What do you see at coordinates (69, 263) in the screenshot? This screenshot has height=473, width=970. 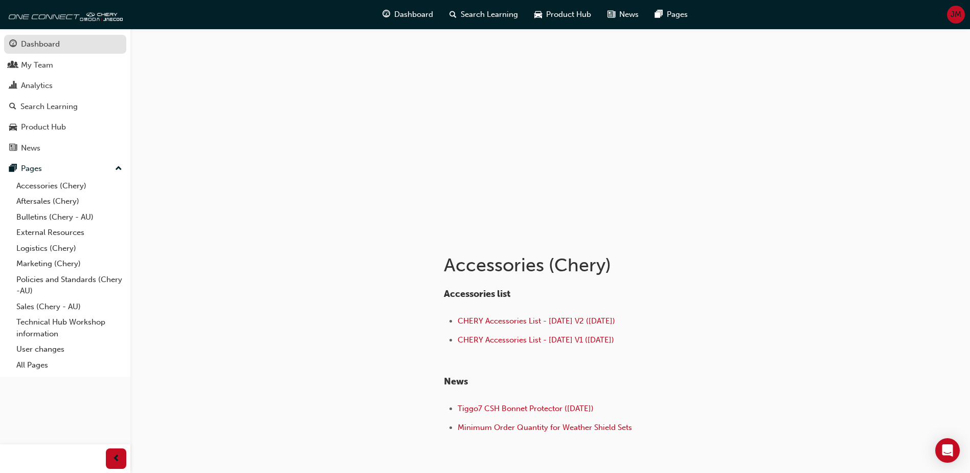 I see `a: Marketing (Chery)` at bounding box center [69, 263].